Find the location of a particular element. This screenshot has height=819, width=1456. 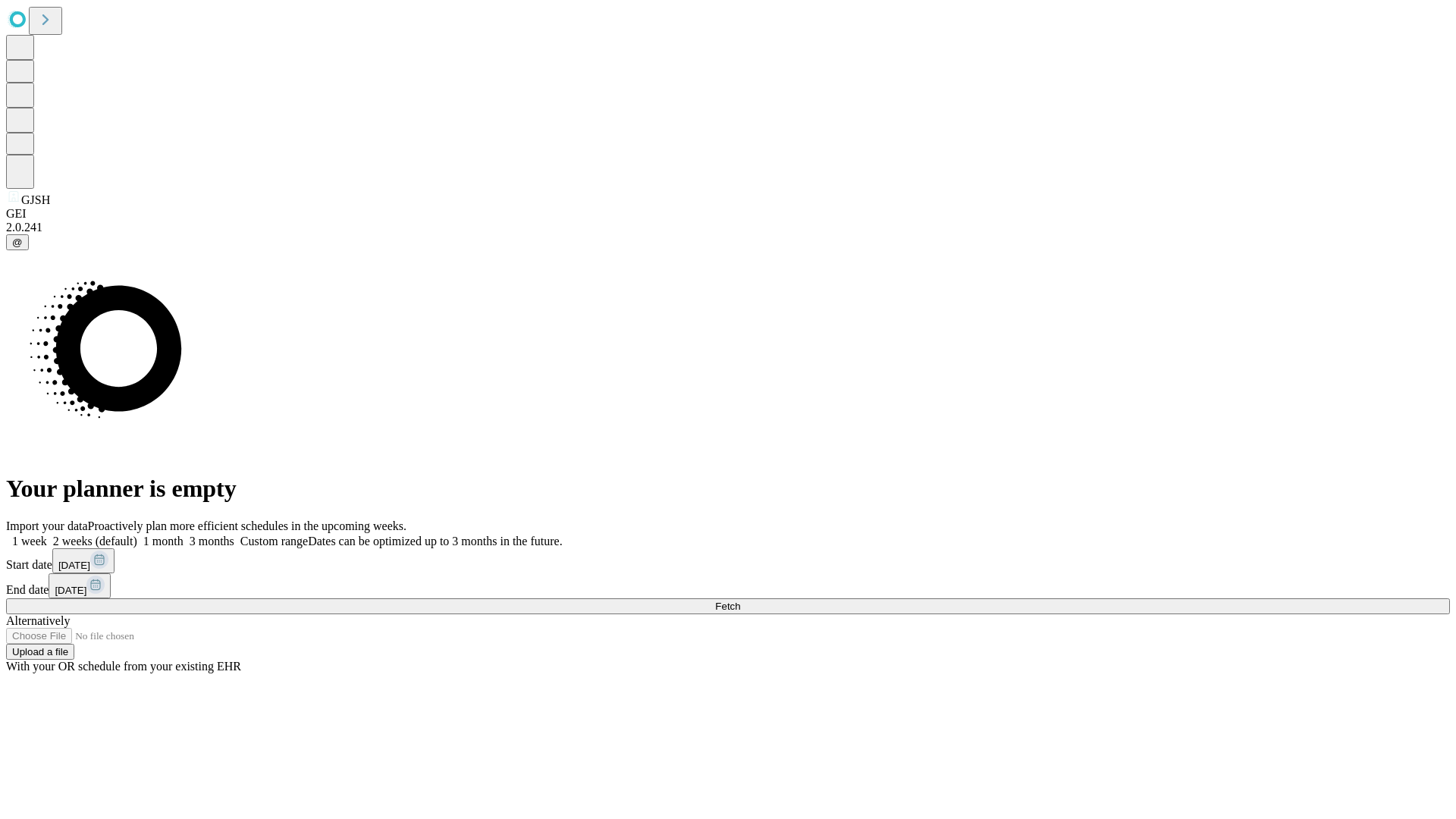

button: Fetch is located at coordinates (728, 606).